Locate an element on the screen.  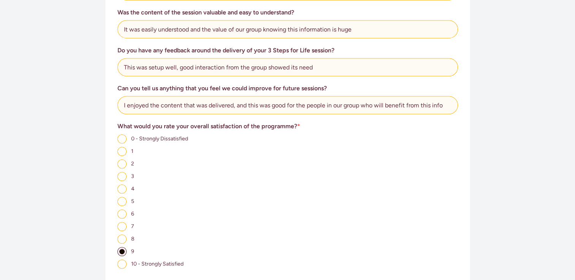
span: 9 is located at coordinates (133, 252).